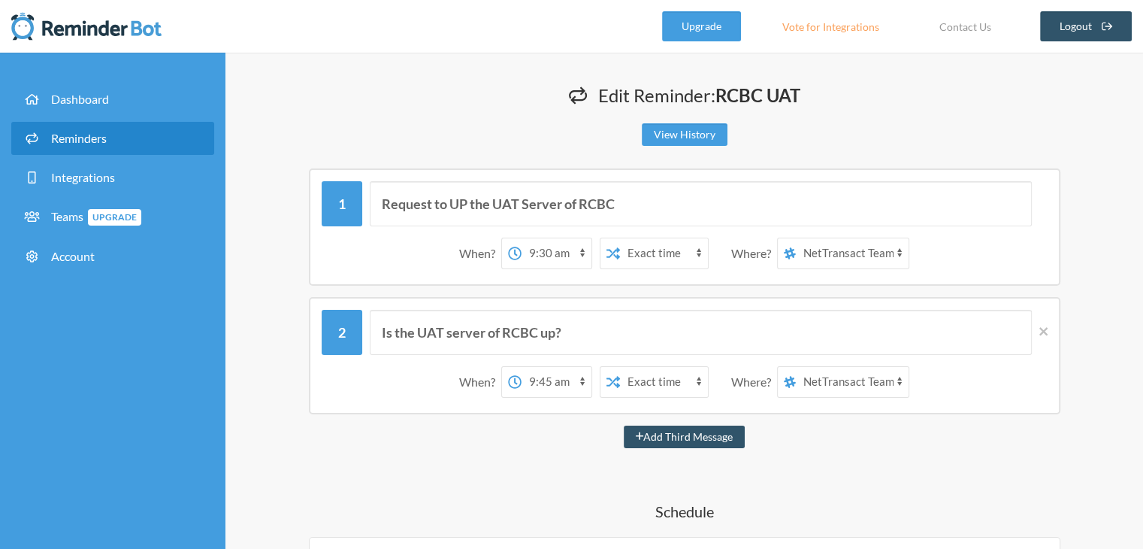  Describe the element at coordinates (96, 216) in the screenshot. I see `span: Teams` at that location.